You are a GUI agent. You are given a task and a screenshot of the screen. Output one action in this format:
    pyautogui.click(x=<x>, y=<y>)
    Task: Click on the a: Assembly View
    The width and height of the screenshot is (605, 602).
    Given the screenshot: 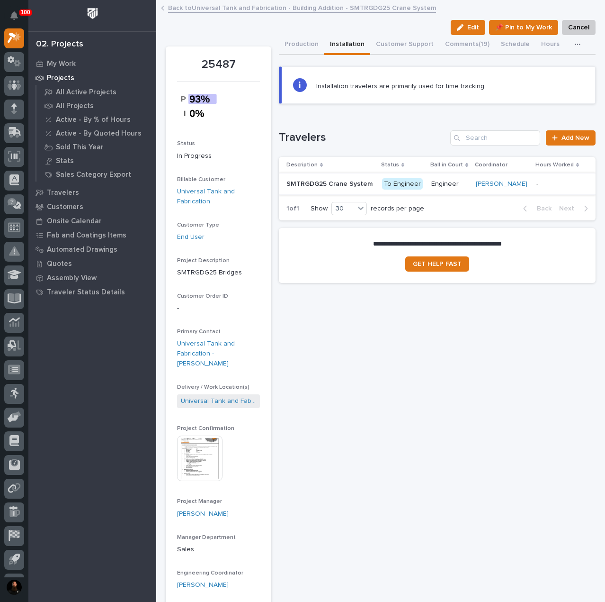 What is the action you would take?
    pyautogui.click(x=92, y=278)
    